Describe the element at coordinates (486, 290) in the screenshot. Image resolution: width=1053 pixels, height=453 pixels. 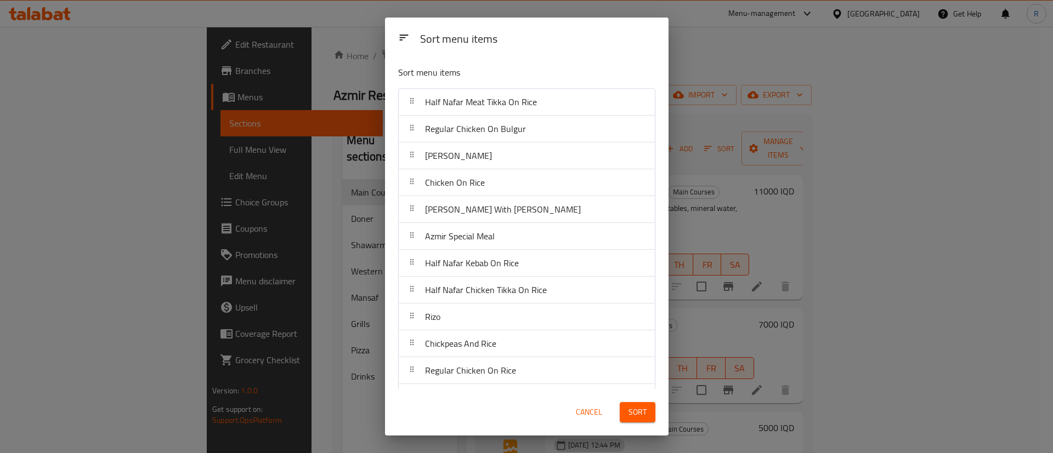
I see `span: Half Nafar Chicken Tikka On Rice` at that location.